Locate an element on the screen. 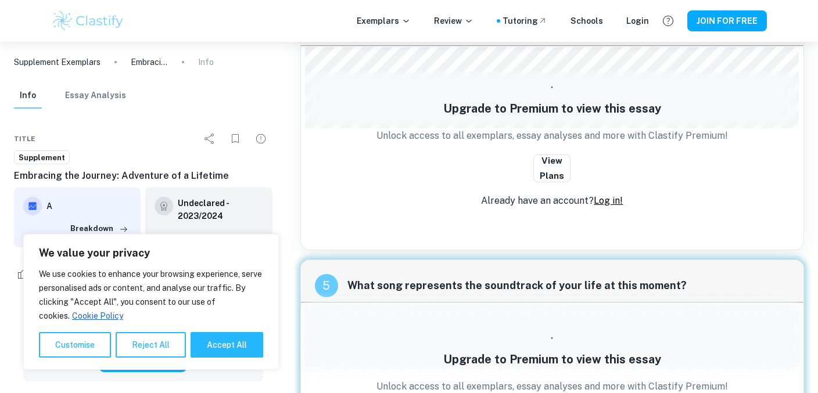  div: Share is located at coordinates (210, 139).